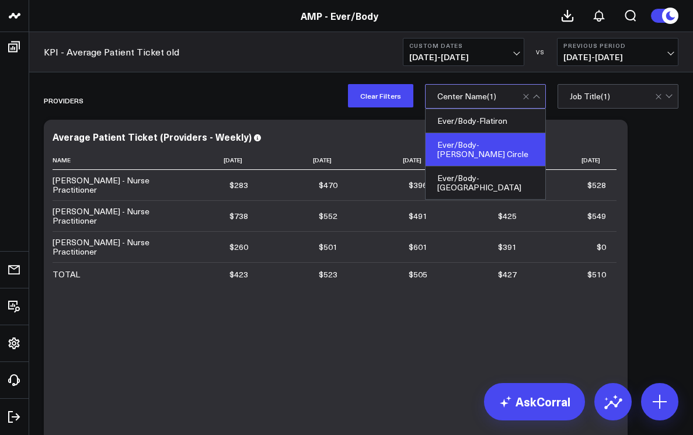 This screenshot has width=693, height=435. I want to click on a: AMP - Ever/Body, so click(339, 16).